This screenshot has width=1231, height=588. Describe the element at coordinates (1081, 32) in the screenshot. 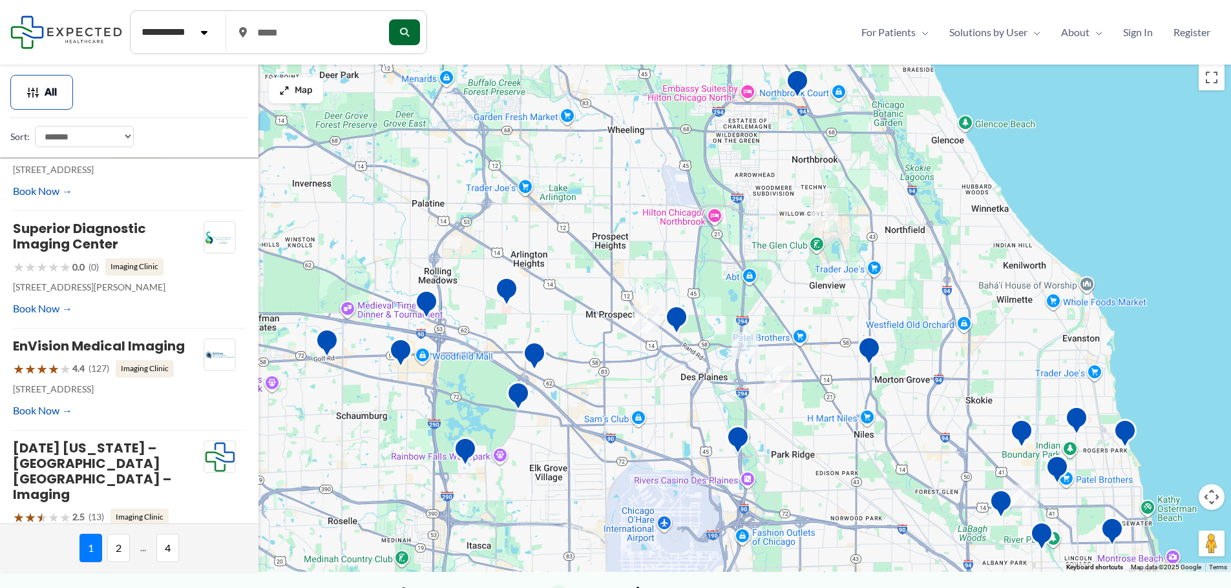

I see `a: AboutMenu Toggle` at that location.